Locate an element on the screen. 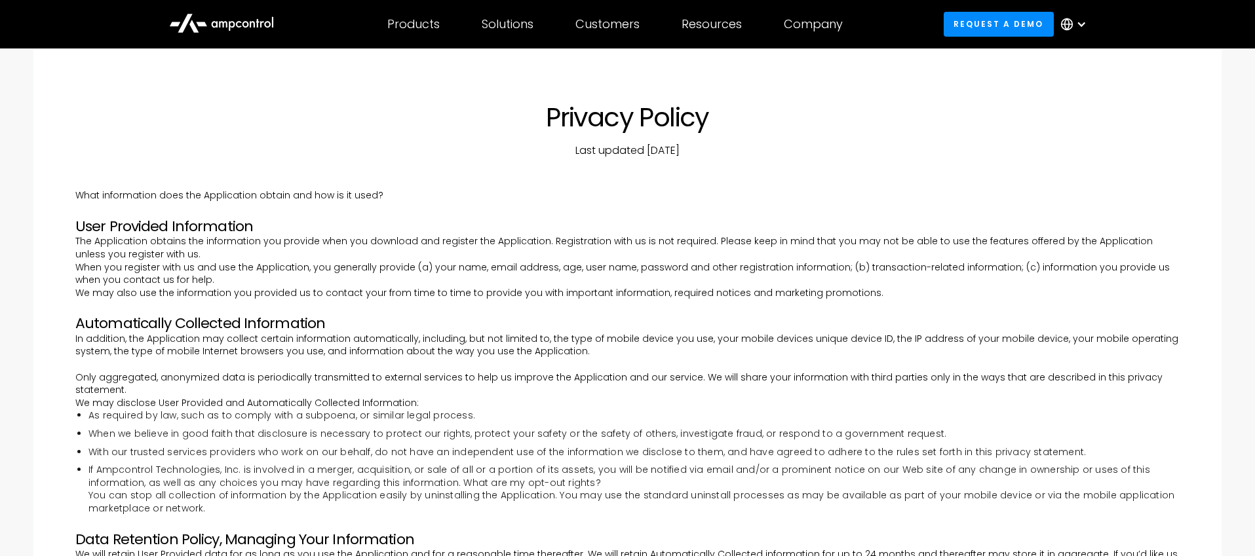 The image size is (1255, 556). h3: Data Retention Policy, Managing Your Information is located at coordinates (627, 540).